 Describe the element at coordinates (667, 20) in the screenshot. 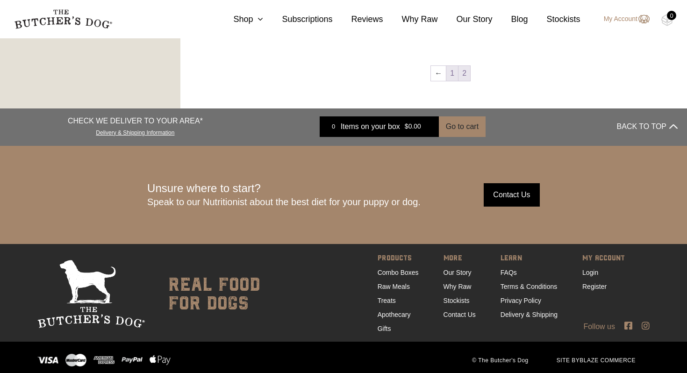

I see `img: TBD_Cart-Empty.png` at that location.